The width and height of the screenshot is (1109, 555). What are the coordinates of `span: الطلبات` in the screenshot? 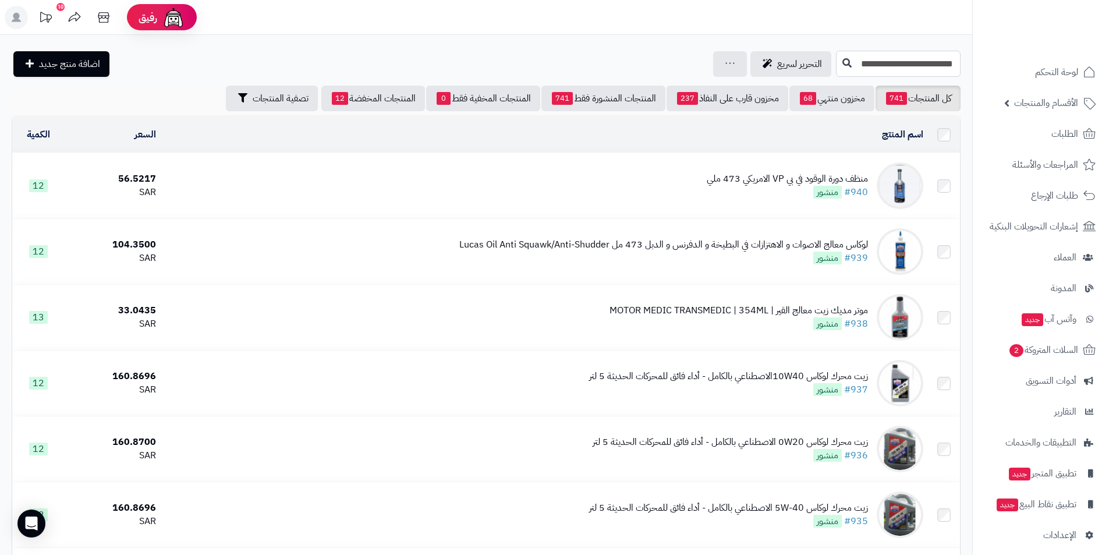 It's located at (1064, 134).